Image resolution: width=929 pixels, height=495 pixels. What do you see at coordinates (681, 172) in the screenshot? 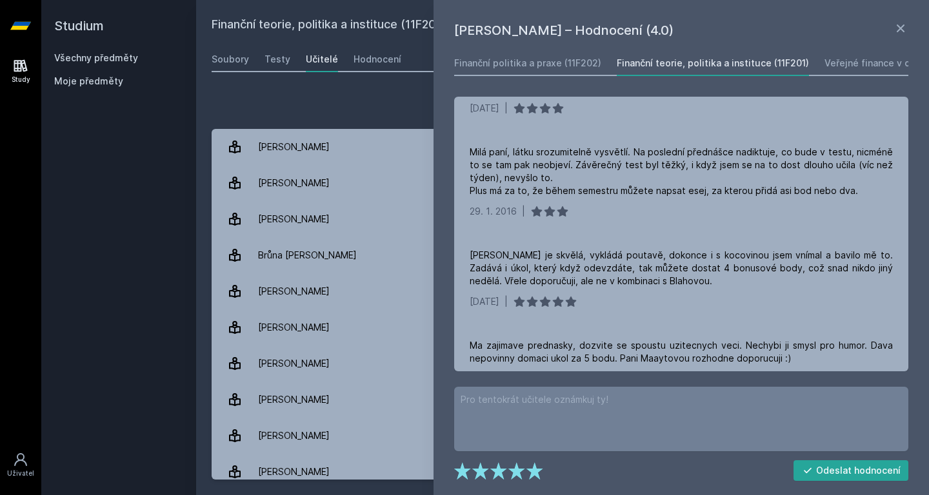
I see `div: Milá paní, látku srozumitelně vysvětlí. Na poslední přednášce nadiktuje, co bude v testu, nicméně...` at bounding box center [681, 172].